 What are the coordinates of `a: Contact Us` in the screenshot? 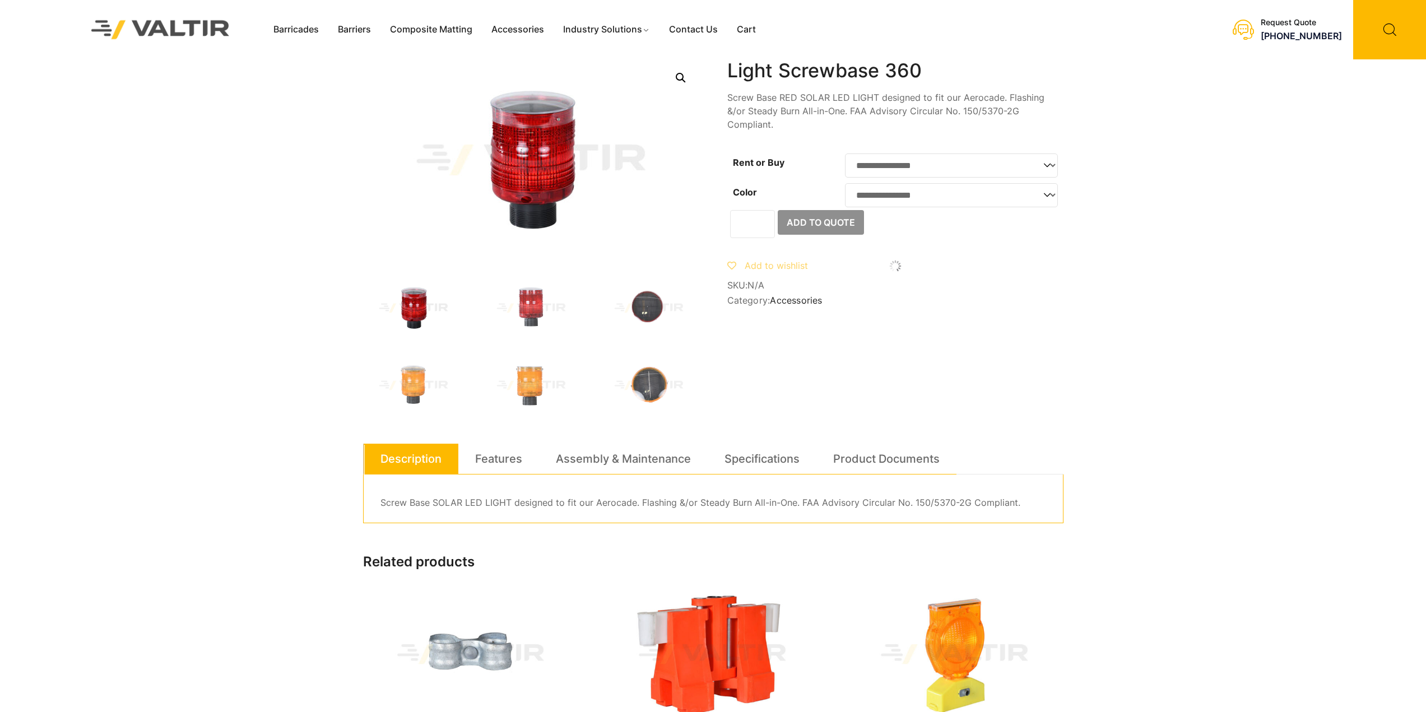 It's located at (693, 30).